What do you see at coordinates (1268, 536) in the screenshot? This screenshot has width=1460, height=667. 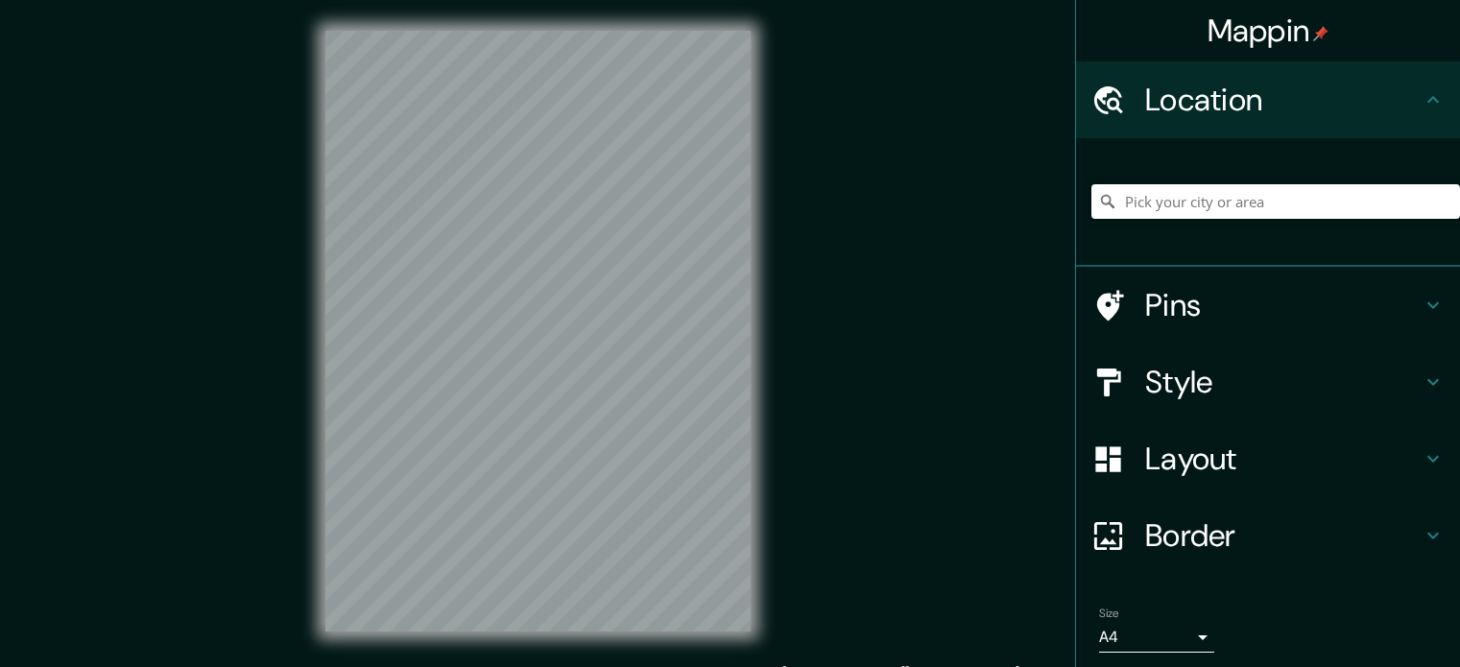 I see `div: Border` at bounding box center [1268, 536].